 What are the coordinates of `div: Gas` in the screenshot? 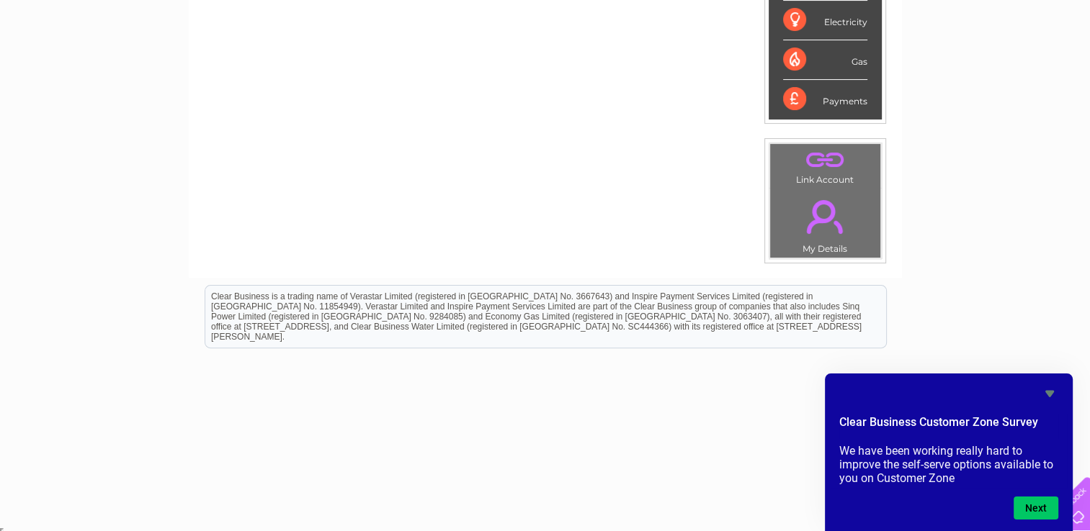 It's located at (825, 60).